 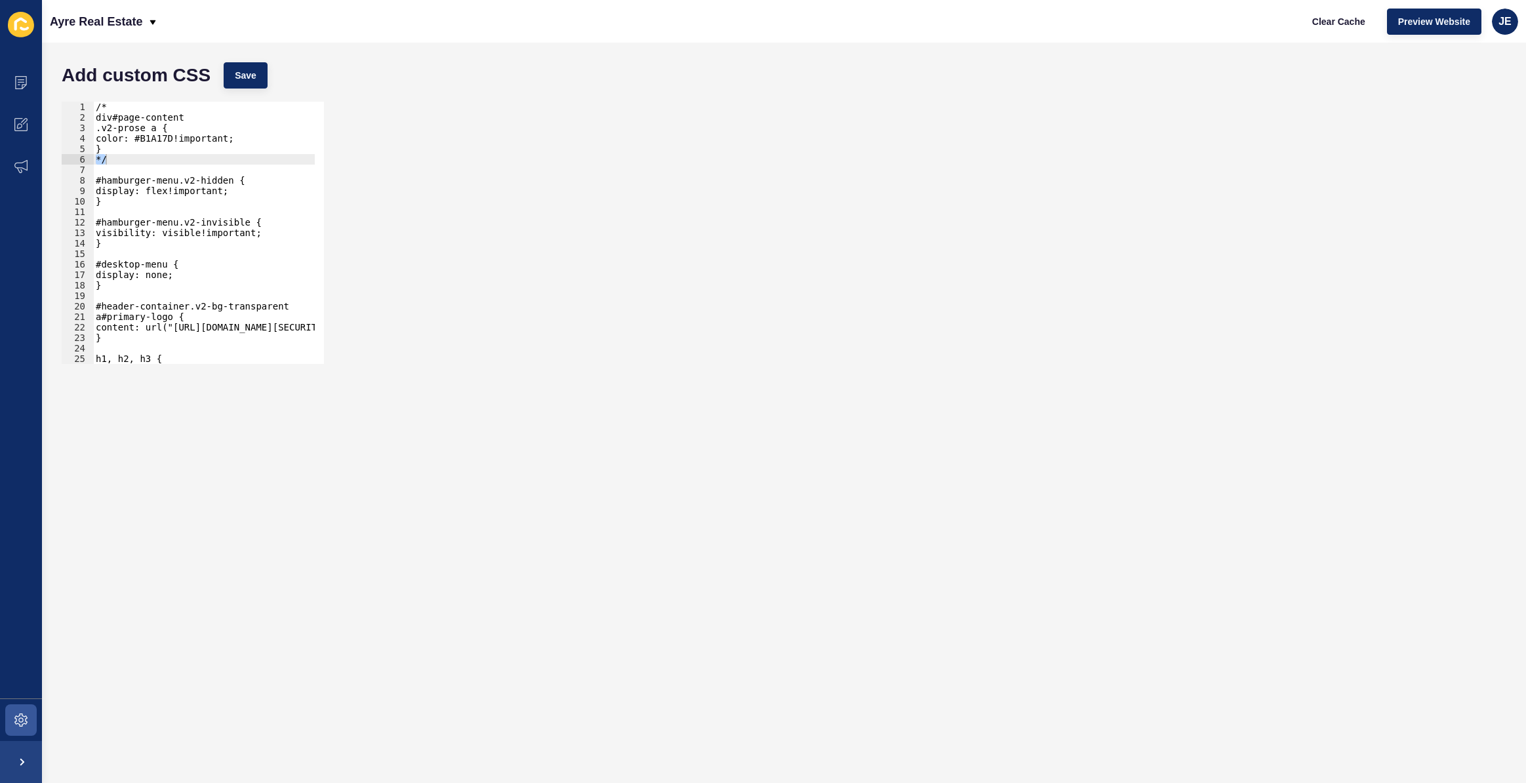 I want to click on div: 1, so click(x=77, y=107).